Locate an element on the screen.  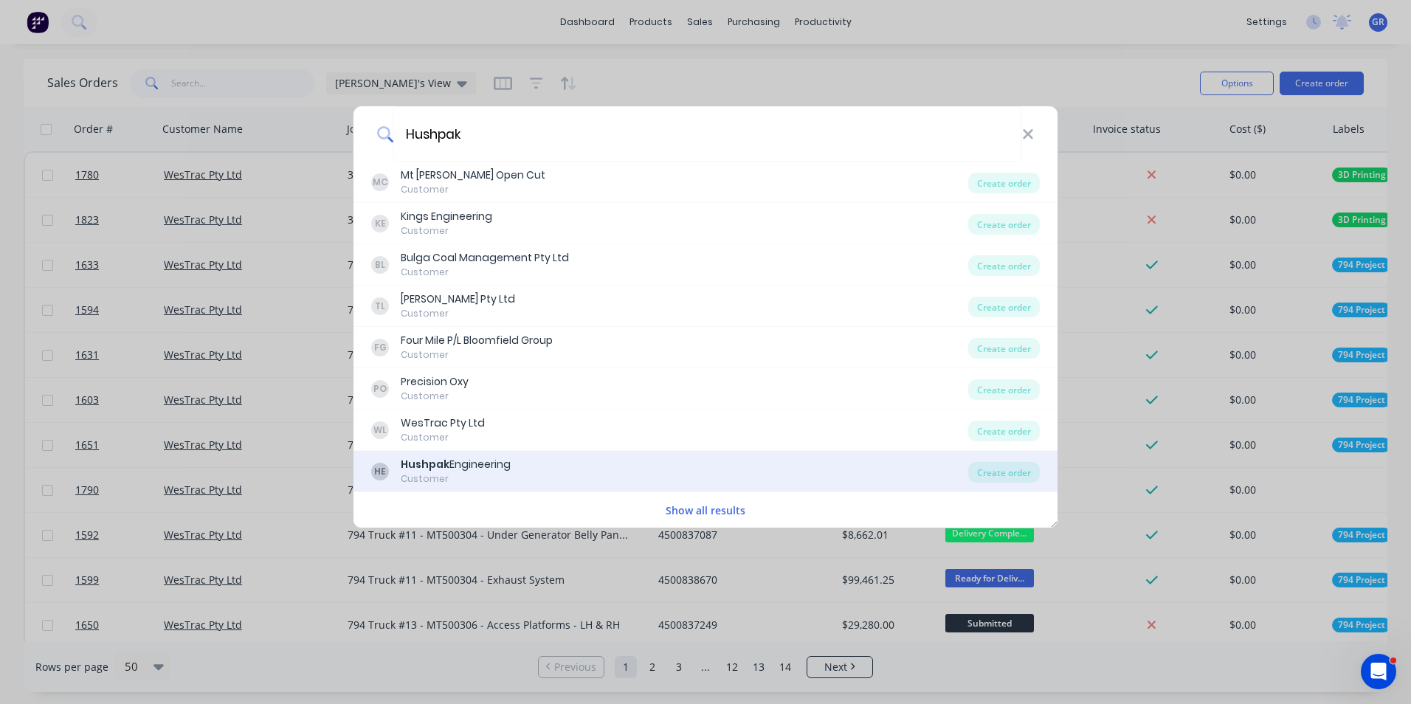
div: WesTrac Pty Ltd is located at coordinates (443, 423).